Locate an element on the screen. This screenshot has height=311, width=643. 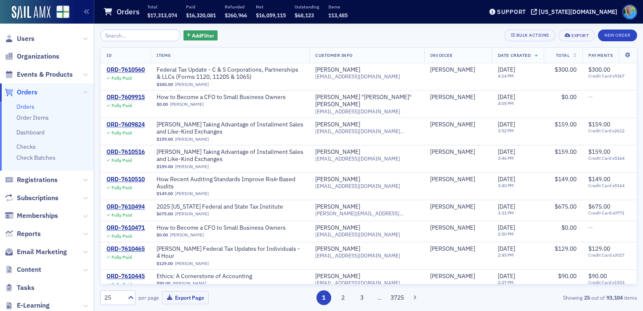
span: Credit Card x9367 is located at coordinates (609, 76).